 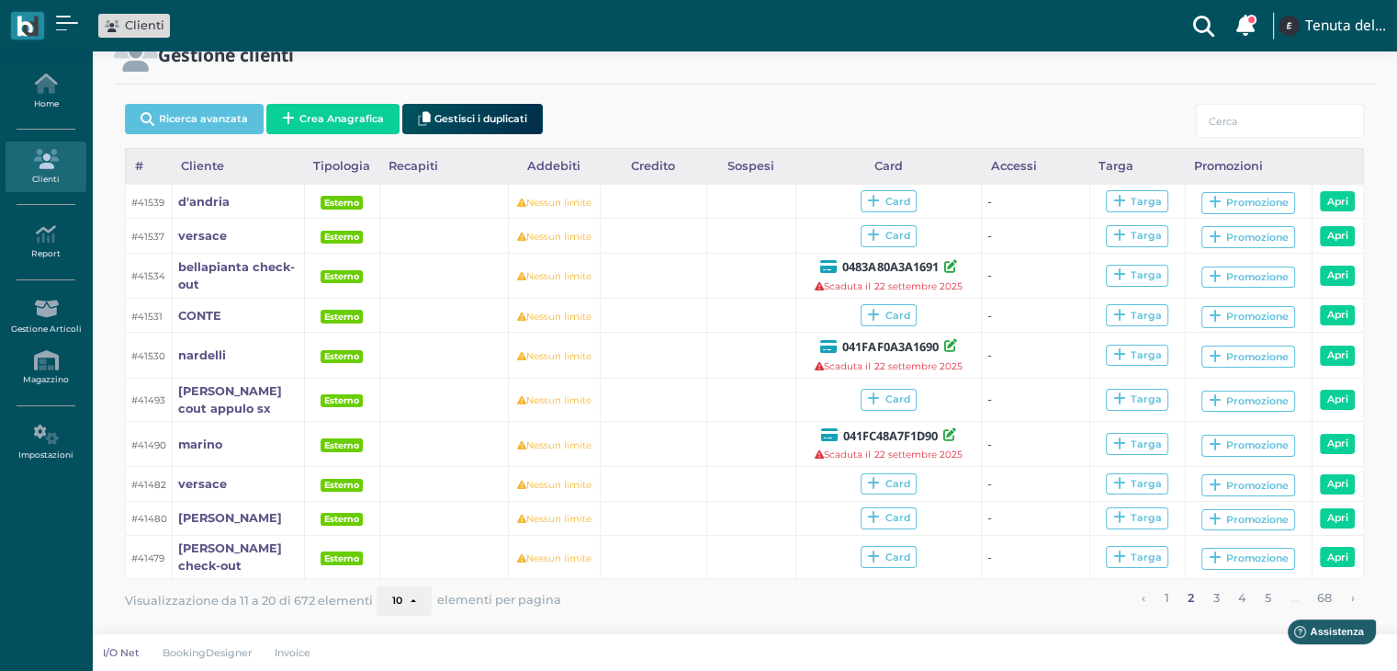 I want to click on h2: Gestione clienti, so click(x=226, y=54).